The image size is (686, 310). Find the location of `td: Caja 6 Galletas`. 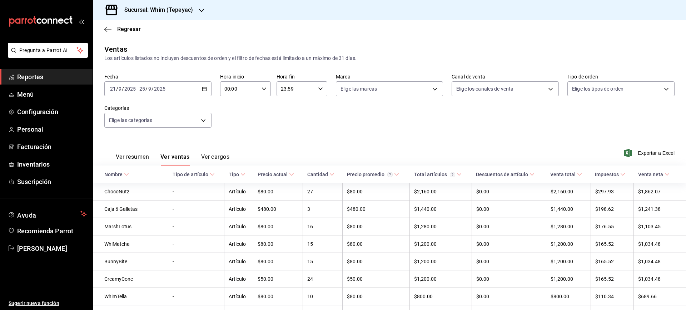

td: Caja 6 Galletas is located at coordinates (130, 209).